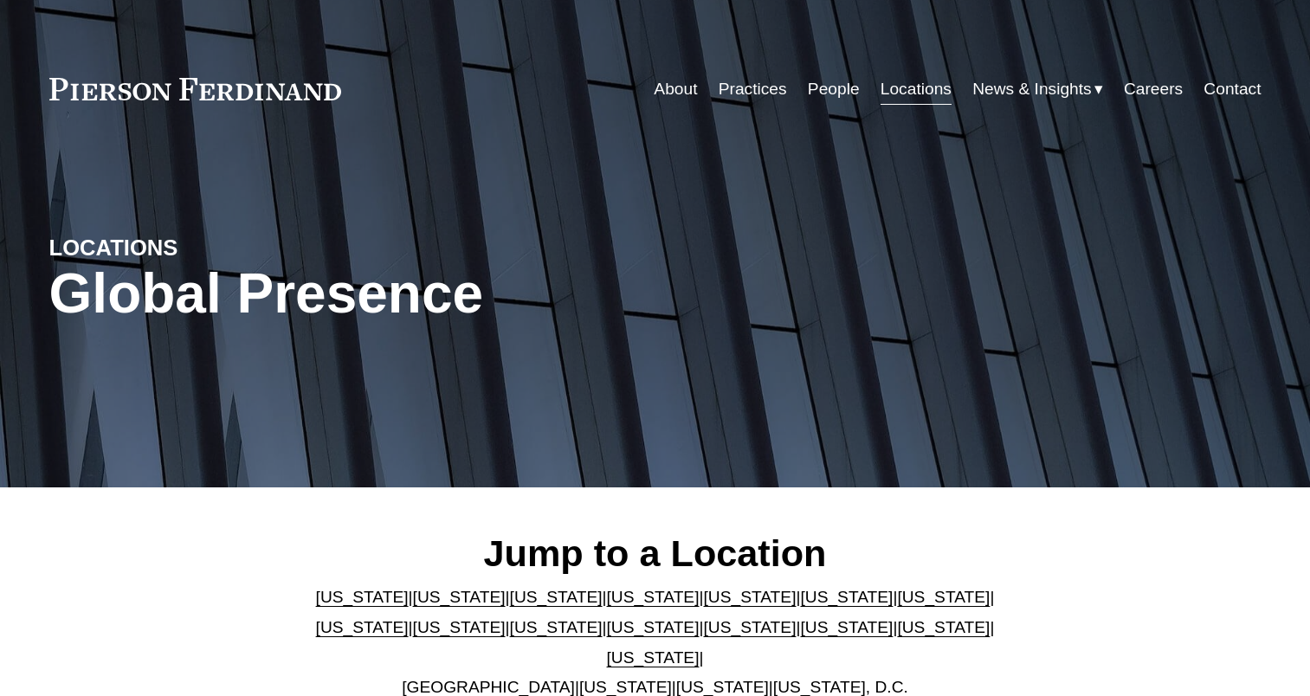 The image size is (1310, 696). I want to click on h4: LOCATIONS, so click(201, 248).